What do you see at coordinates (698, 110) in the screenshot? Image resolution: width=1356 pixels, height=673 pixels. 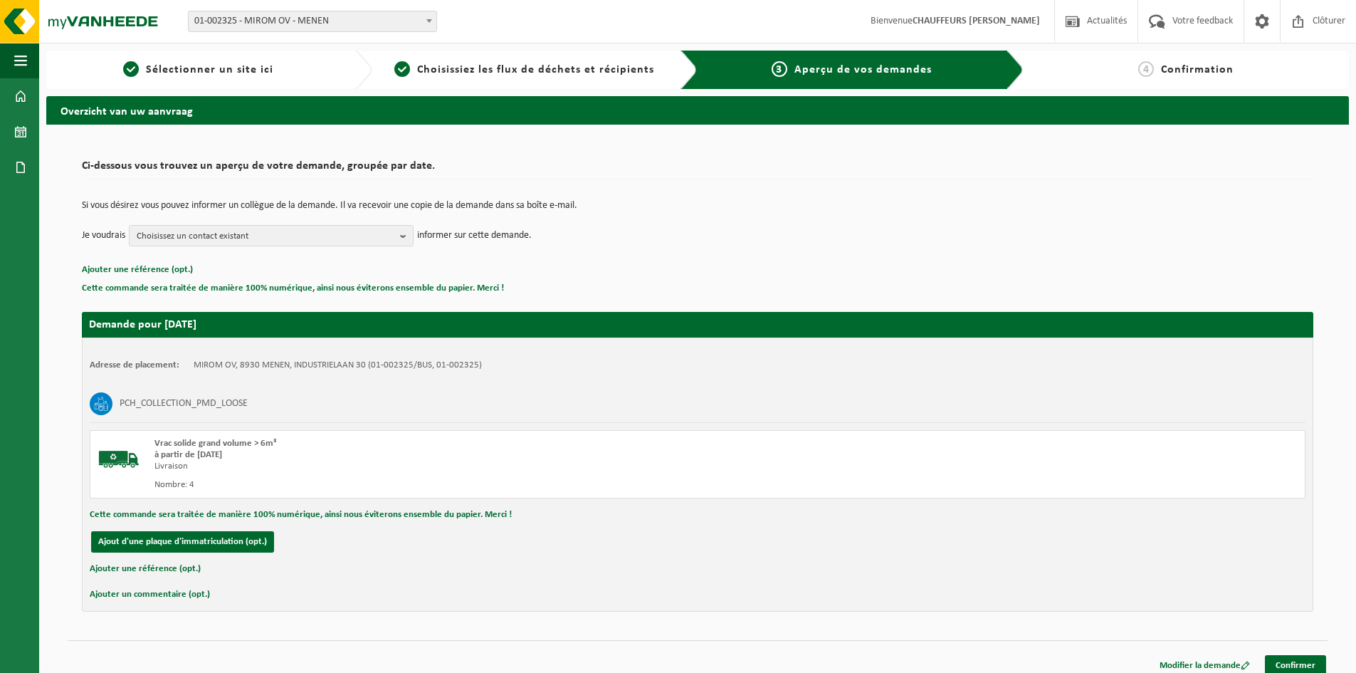 I see `h2: Overzicht van uw aanvraag` at bounding box center [698, 110].